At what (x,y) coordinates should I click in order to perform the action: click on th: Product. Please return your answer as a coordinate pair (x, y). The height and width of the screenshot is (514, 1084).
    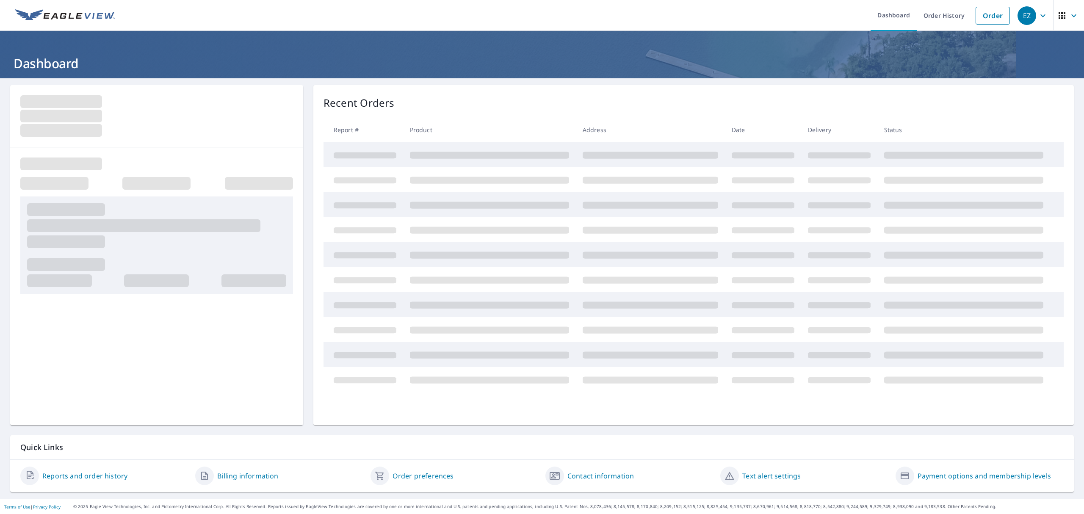
    Looking at the image, I should click on (490, 130).